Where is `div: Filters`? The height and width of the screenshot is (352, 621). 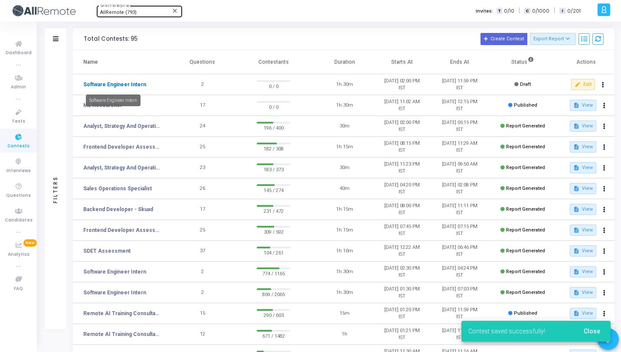
div: Filters is located at coordinates (56, 189).